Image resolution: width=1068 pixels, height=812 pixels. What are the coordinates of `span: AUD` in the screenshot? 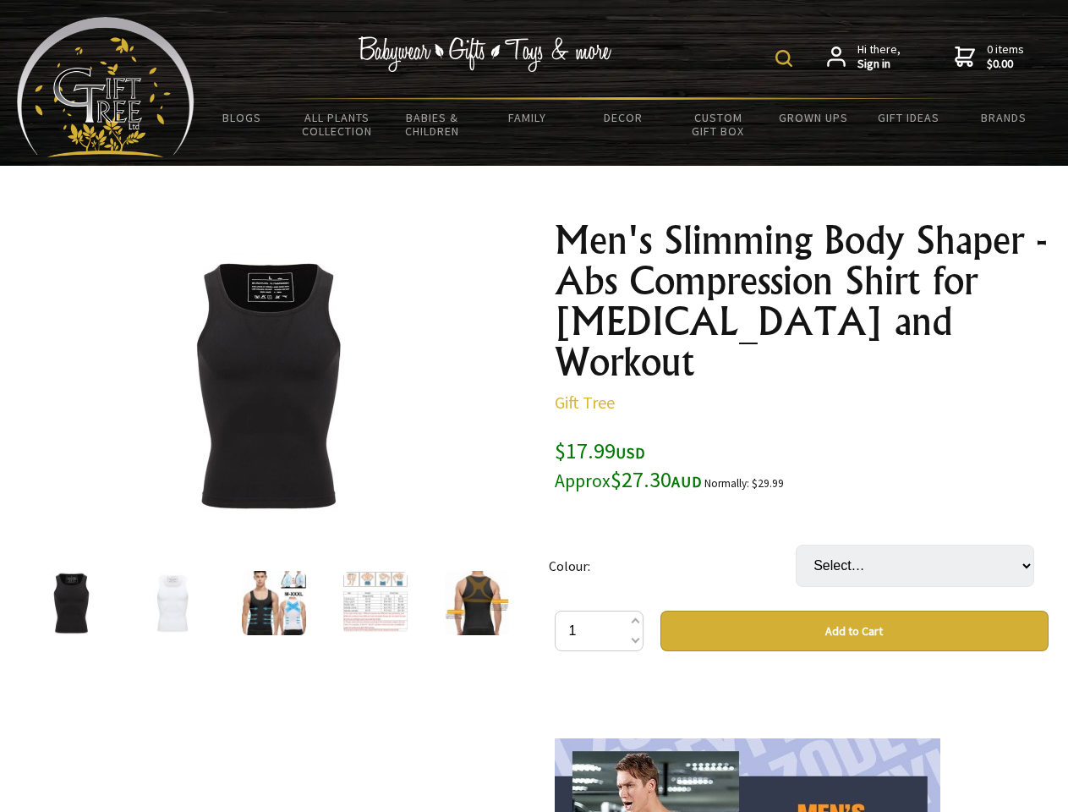 It's located at (686, 481).